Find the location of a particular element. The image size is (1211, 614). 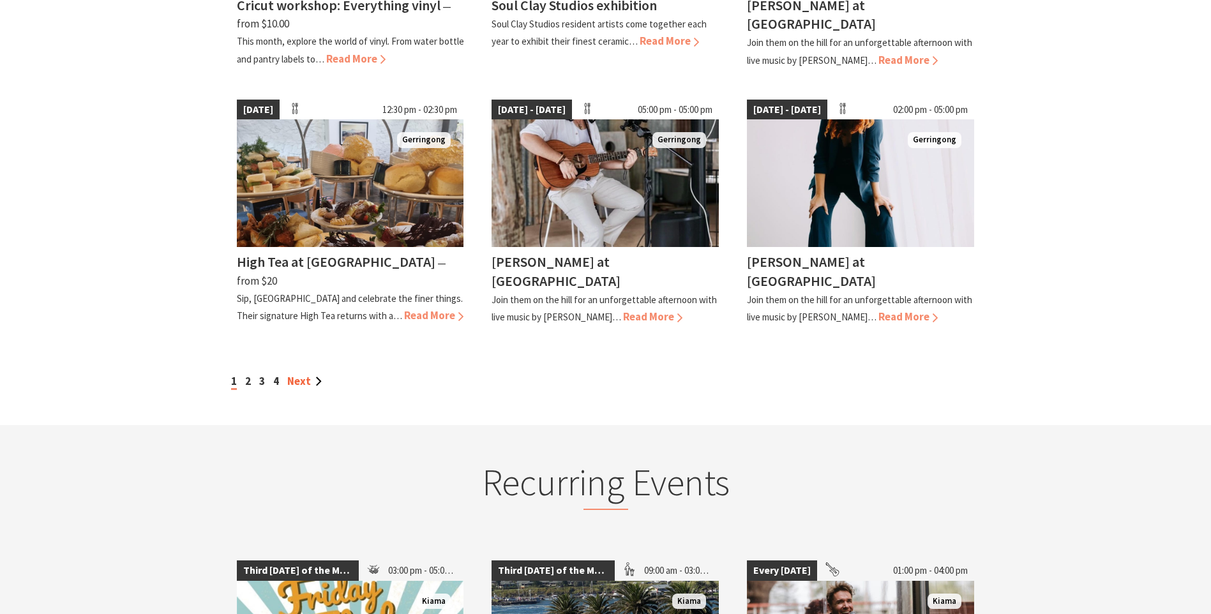

span: 03:00 pm - 05:00 pm is located at coordinates (423, 571).